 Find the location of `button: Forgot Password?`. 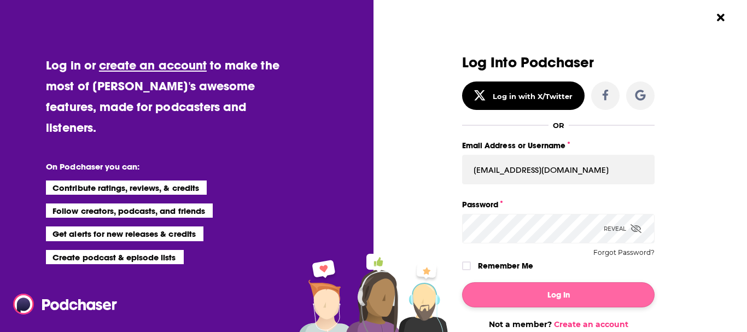

button: Forgot Password? is located at coordinates (624, 253).